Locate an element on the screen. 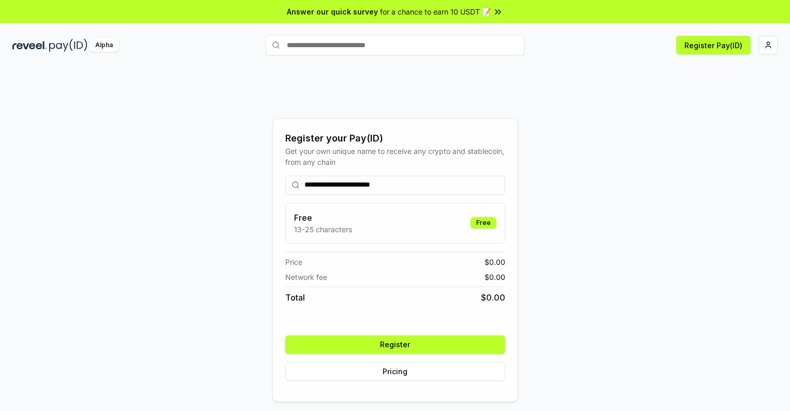 This screenshot has width=790, height=411. span: Network fee is located at coordinates (306, 276).